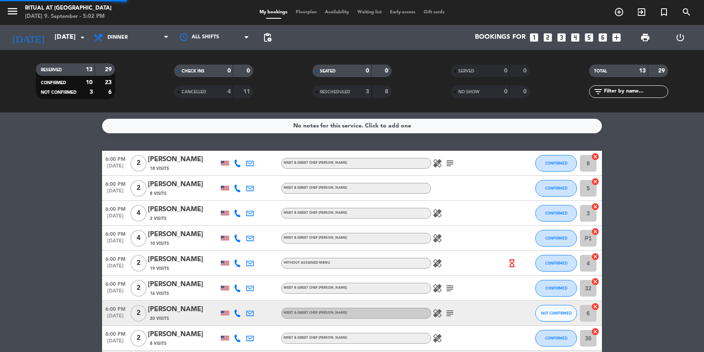  I want to click on span: Gift cards, so click(434, 12).